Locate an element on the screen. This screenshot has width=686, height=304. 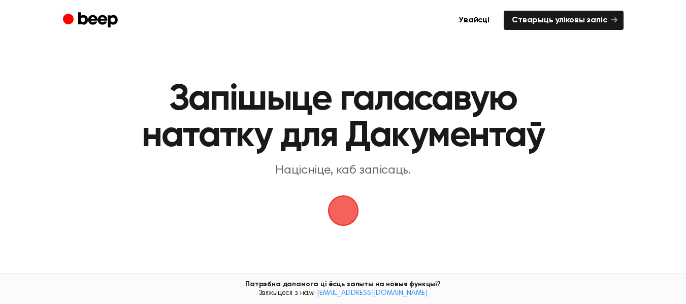
font: Націсніце, каб запісаць. is located at coordinates (343, 171).